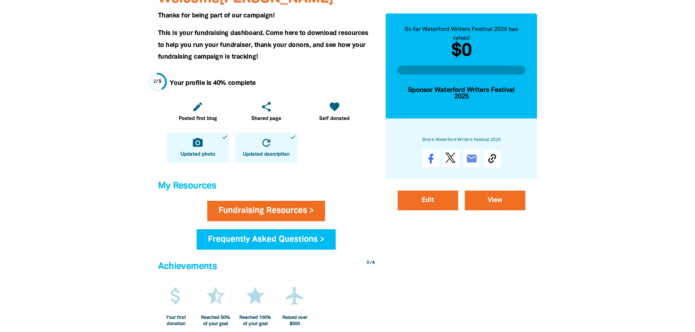 This screenshot has height=332, width=695. Describe the element at coordinates (295, 296) in the screenshot. I see `i: airplanemode_active` at that location.